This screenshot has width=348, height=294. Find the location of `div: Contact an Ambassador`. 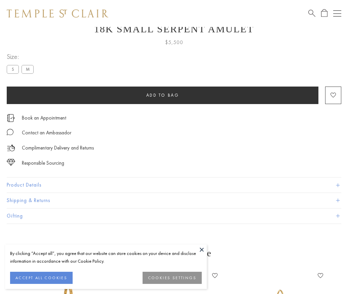

div: Contact an Ambassador is located at coordinates (46, 133).